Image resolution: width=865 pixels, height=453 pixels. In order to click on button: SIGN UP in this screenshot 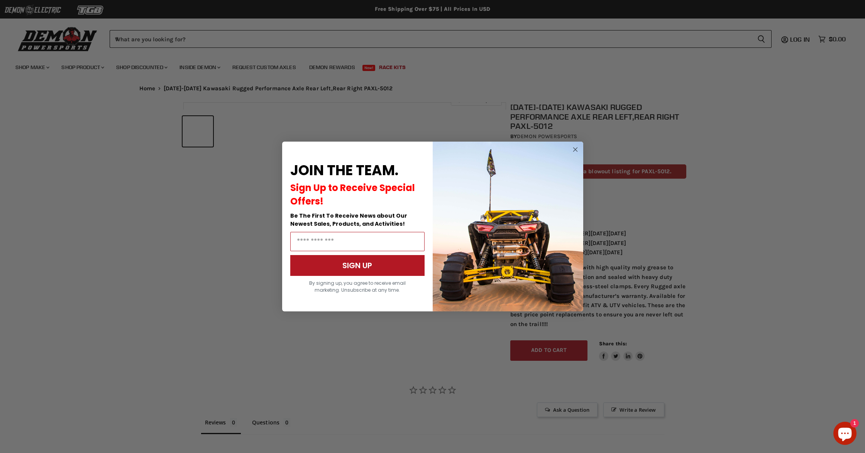, I will do `click(357, 266)`.